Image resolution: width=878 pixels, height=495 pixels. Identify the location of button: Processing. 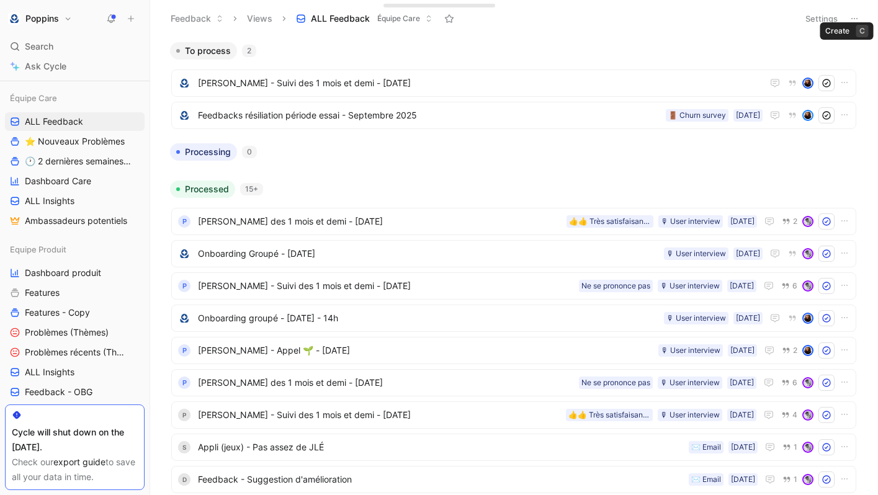
(204, 152).